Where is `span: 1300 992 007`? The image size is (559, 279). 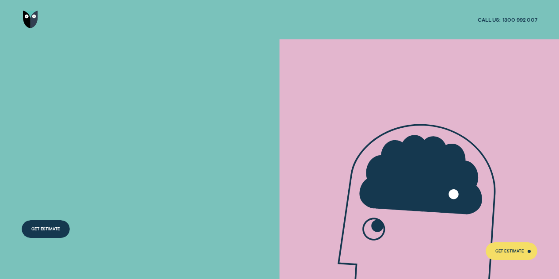
span: 1300 992 007 is located at coordinates (520, 20).